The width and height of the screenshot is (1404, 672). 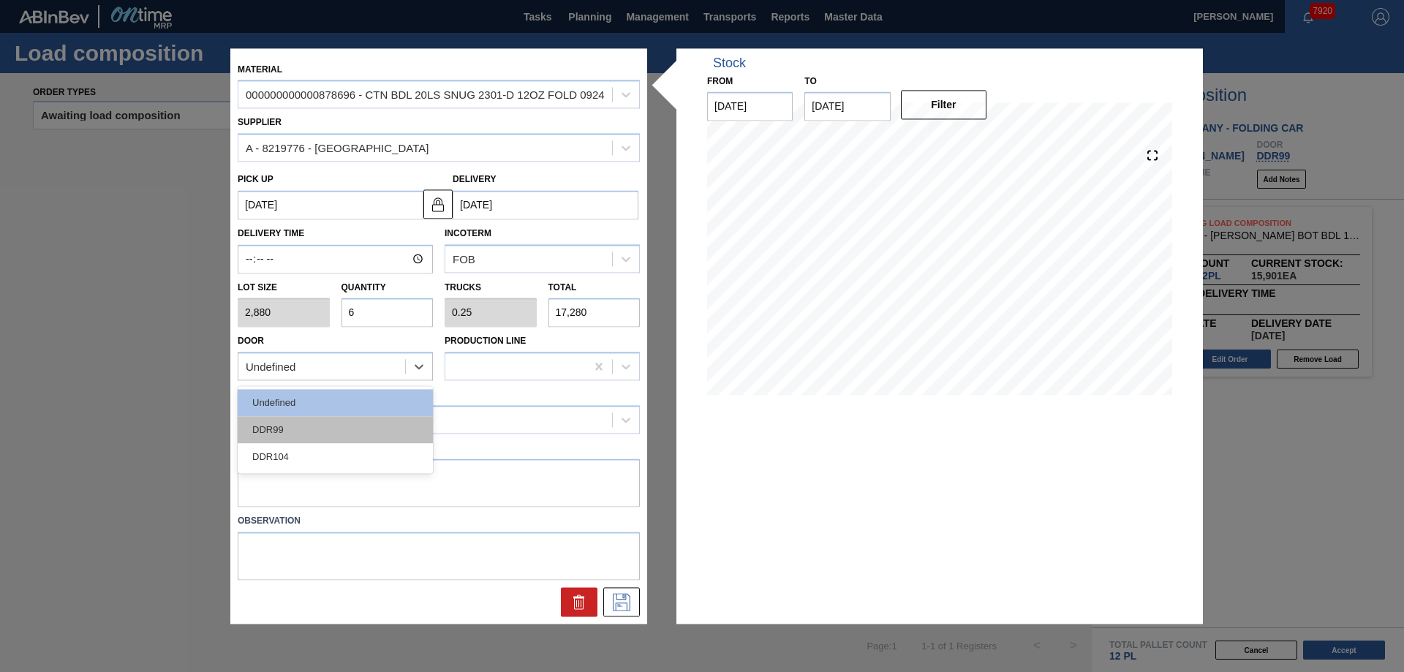 I want to click on label: Pick up, so click(x=255, y=180).